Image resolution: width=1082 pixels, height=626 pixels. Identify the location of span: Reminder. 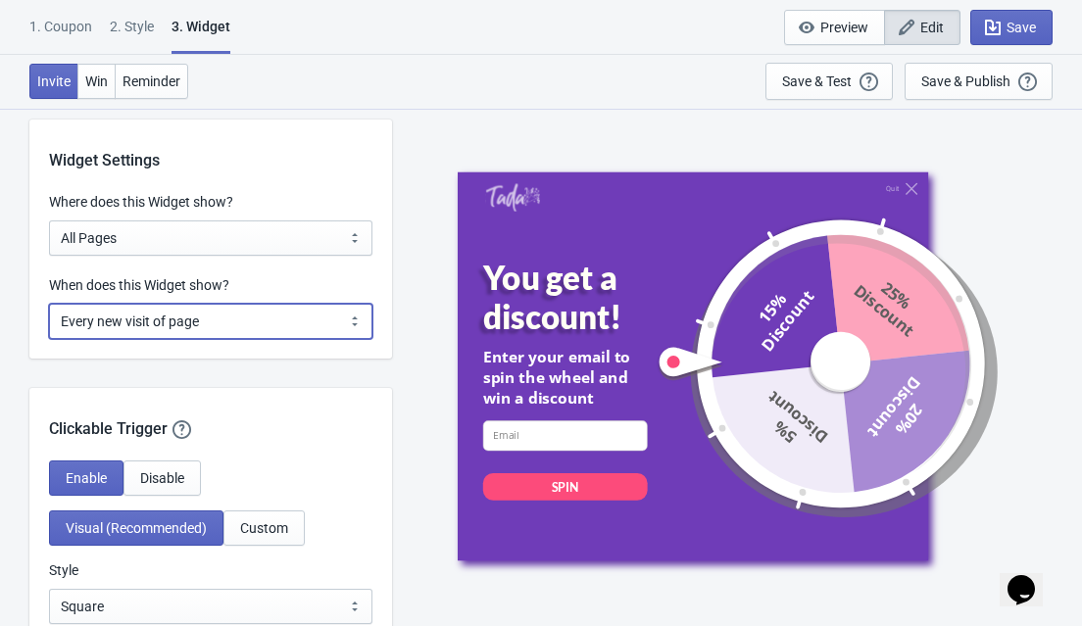
(151, 81).